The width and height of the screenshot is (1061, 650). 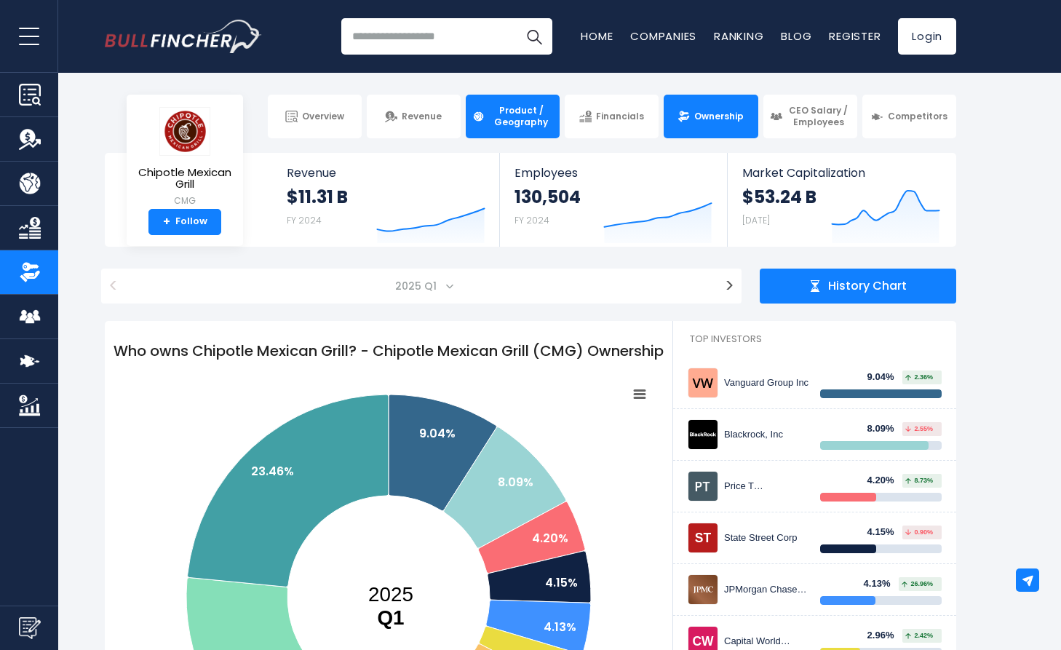 What do you see at coordinates (413, 116) in the screenshot?
I see `a: Revenue` at bounding box center [413, 116].